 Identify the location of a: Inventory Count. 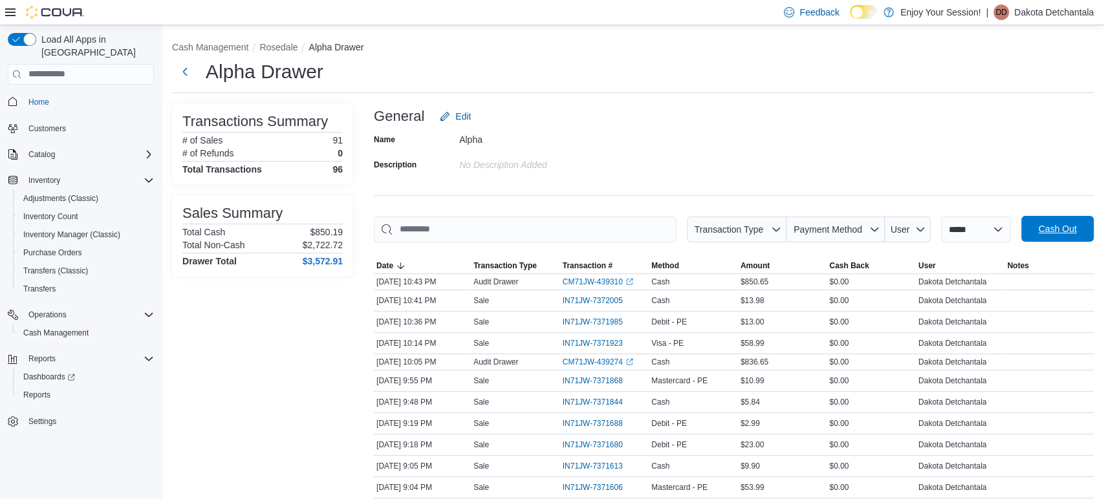
(50, 217).